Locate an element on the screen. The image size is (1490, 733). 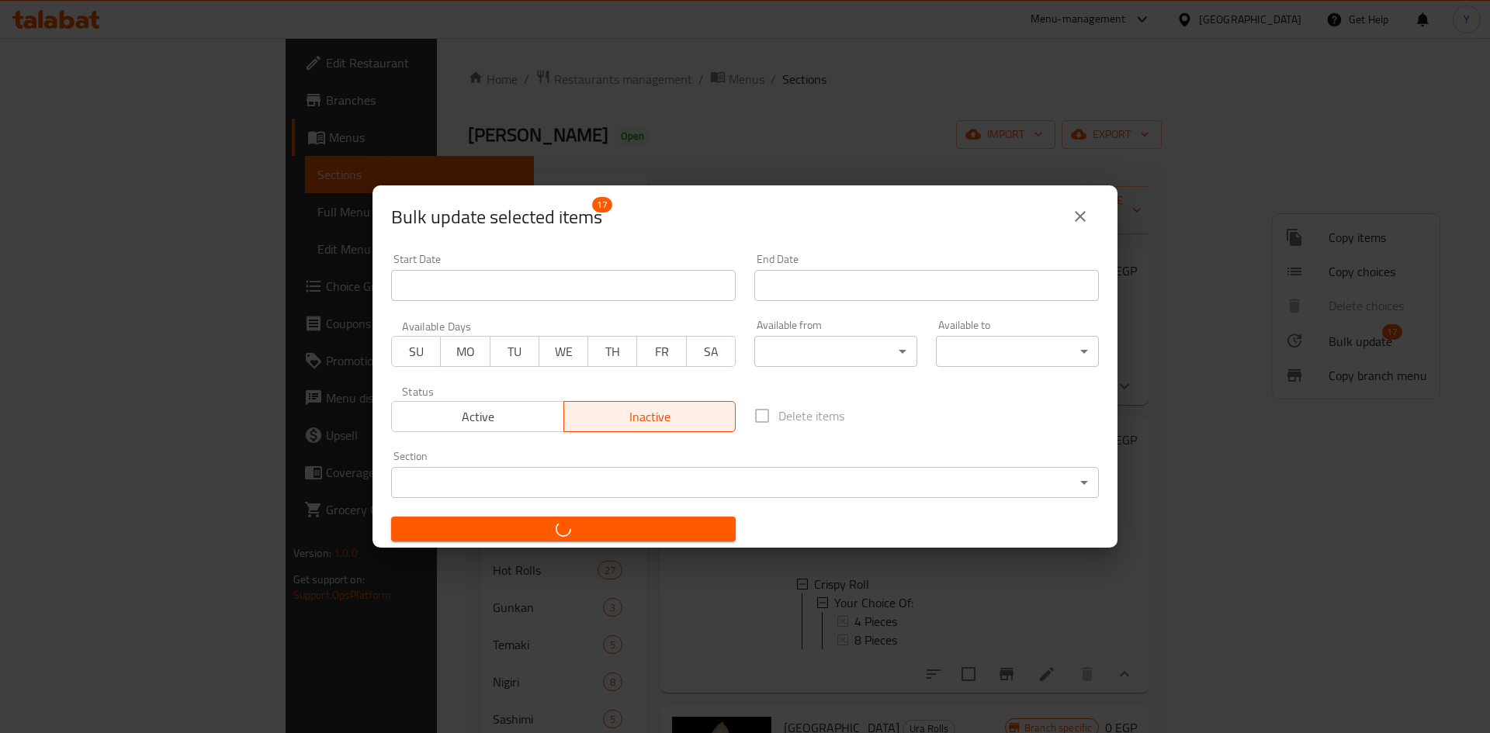
button: SU is located at coordinates (416, 352).